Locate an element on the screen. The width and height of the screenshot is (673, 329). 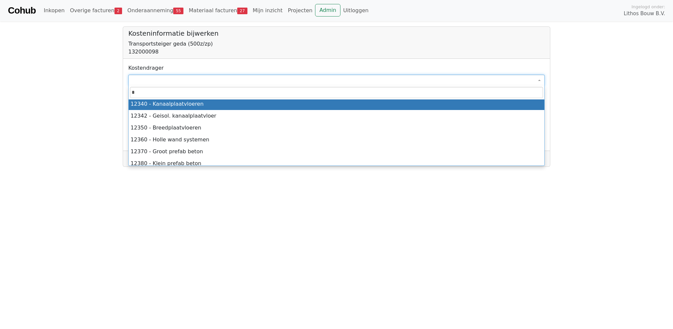
span: 2 is located at coordinates (118, 11).